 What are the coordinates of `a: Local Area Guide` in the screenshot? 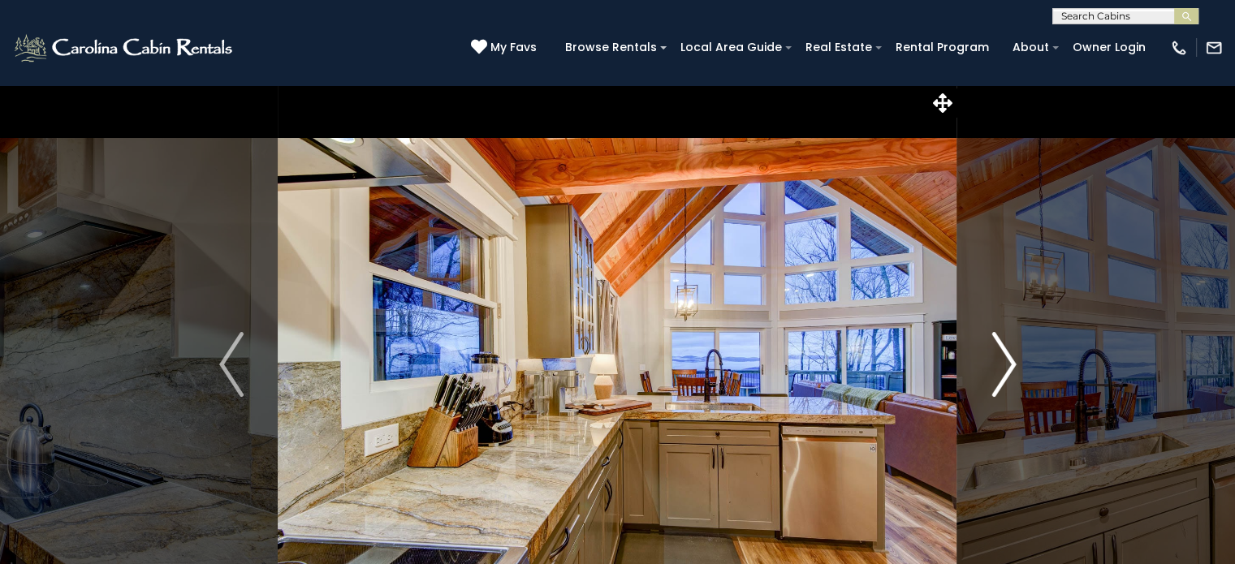 It's located at (731, 47).